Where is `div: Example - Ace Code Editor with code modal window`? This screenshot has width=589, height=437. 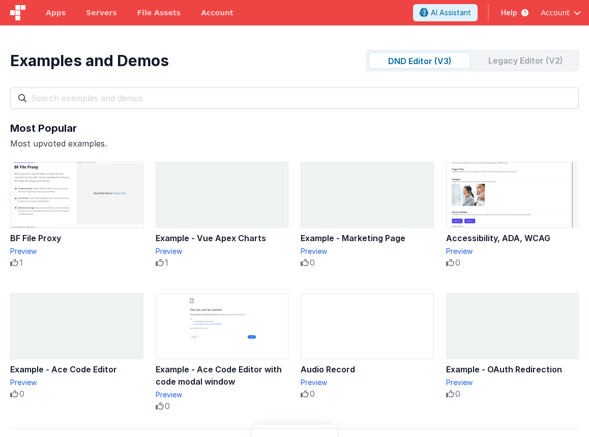 div: Example - Ace Code Editor with code modal window is located at coordinates (222, 375).